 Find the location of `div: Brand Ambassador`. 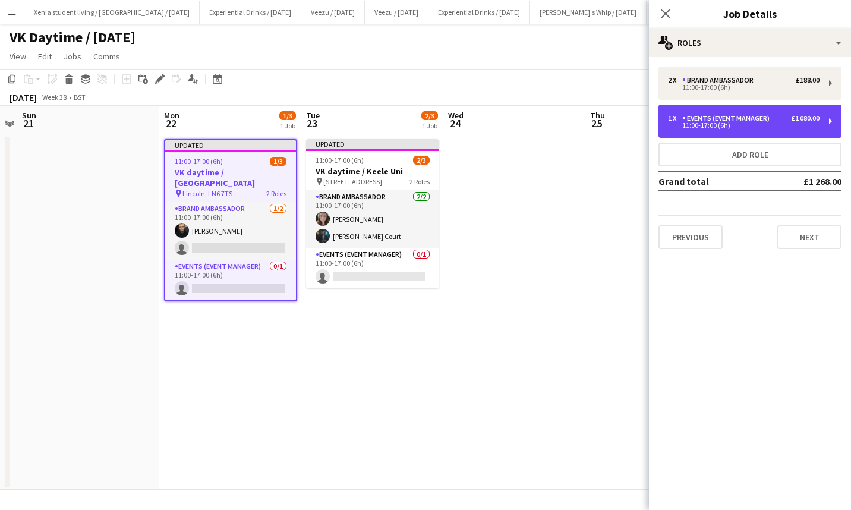

div: Brand Ambassador is located at coordinates (721, 80).